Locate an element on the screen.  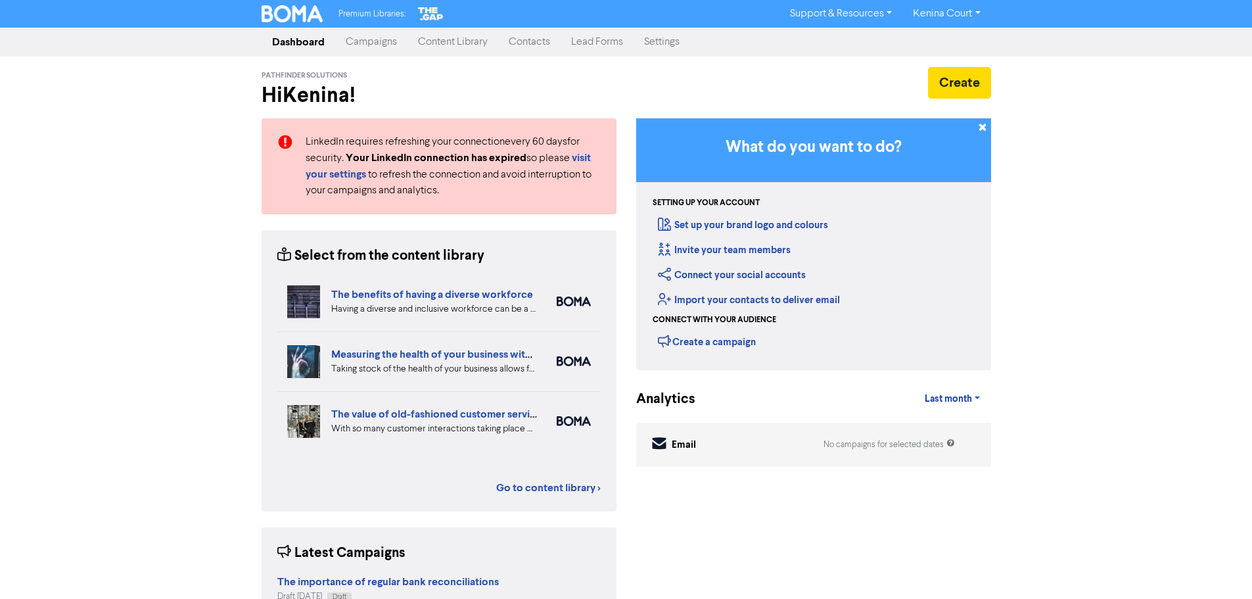
a: Dashboard is located at coordinates (298, 42).